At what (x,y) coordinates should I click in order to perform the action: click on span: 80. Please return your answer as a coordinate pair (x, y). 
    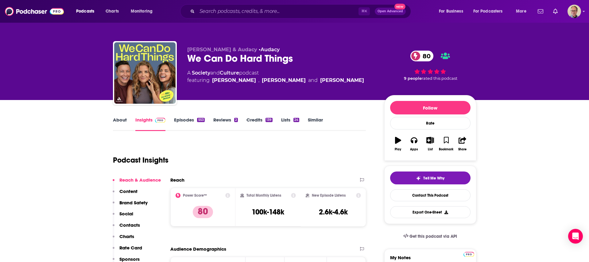
    Looking at the image, I should click on (425, 56).